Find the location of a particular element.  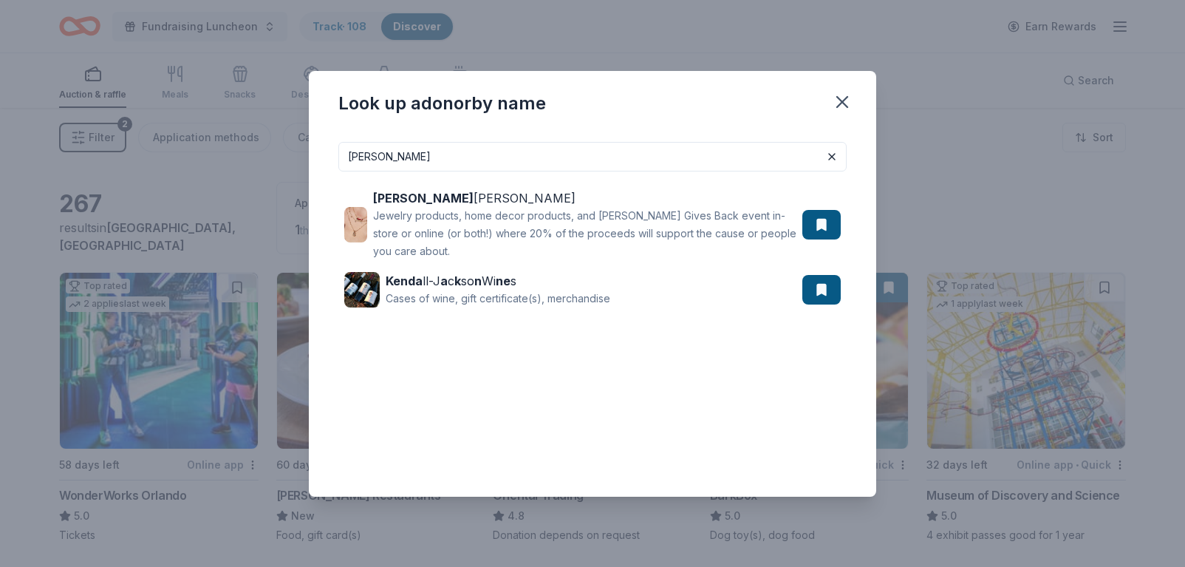

img: Image for Kendall-Jackson Wines is located at coordinates (362, 290).